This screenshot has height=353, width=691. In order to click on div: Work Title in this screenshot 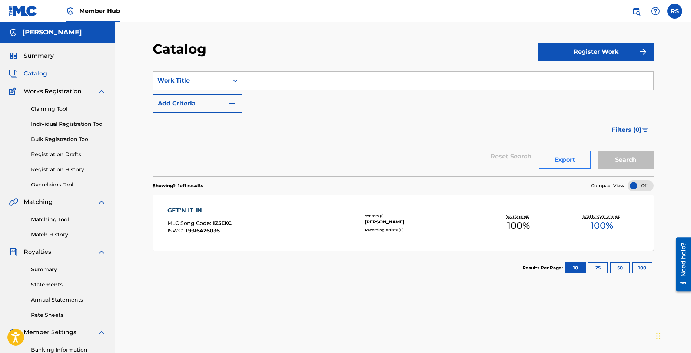, I will do `click(191, 81)`.